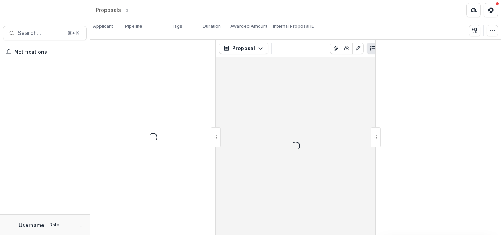  Describe the element at coordinates (358, 48) in the screenshot. I see `button: Edit as form` at that location.